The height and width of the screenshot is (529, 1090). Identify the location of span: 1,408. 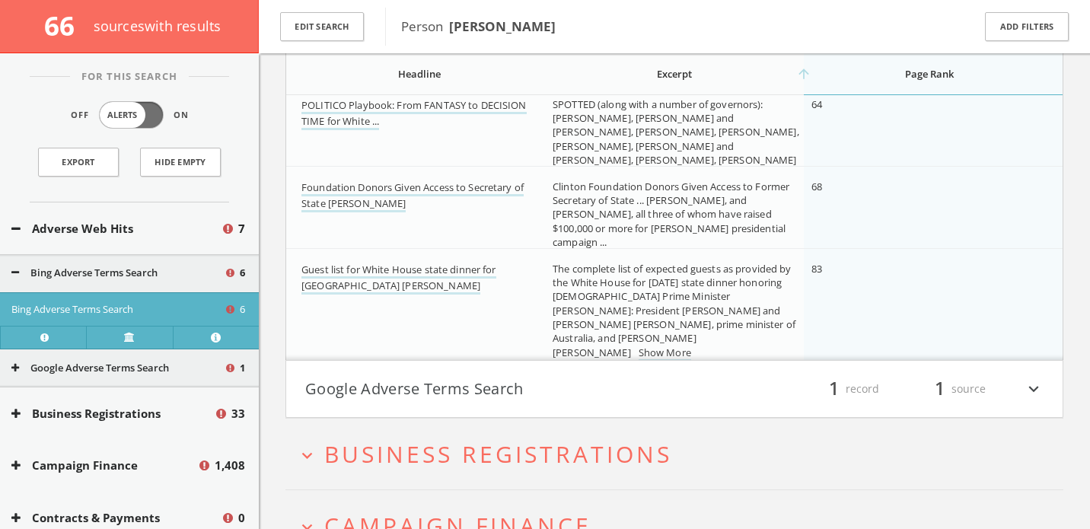
(230, 465).